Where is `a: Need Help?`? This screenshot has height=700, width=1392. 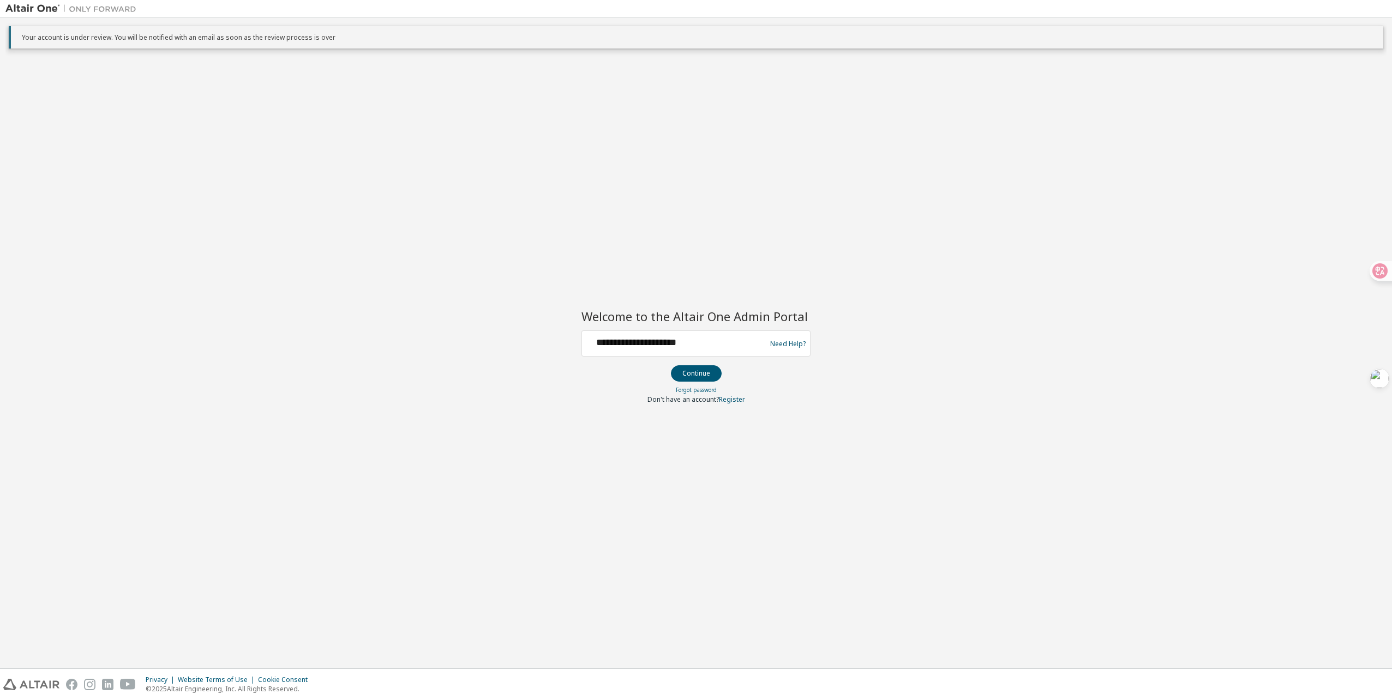 a: Need Help? is located at coordinates (788, 344).